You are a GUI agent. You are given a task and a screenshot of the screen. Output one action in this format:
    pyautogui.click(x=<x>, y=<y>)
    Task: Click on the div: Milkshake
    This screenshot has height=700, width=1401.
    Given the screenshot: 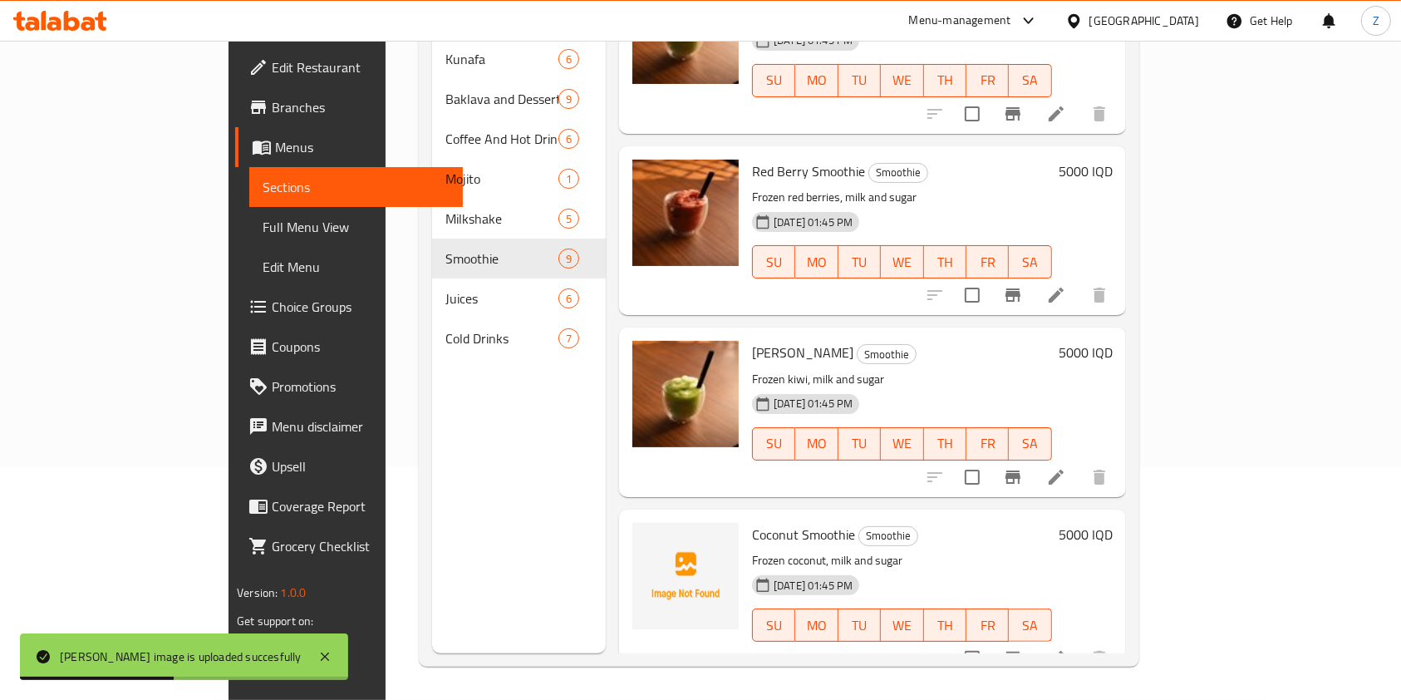 What is the action you would take?
    pyautogui.click(x=501, y=219)
    